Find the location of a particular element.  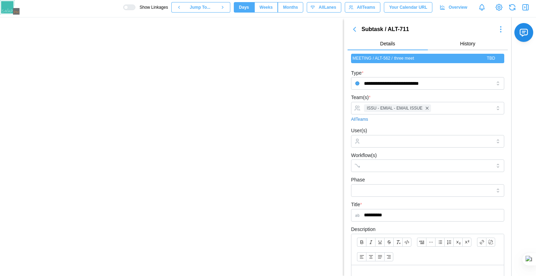

button: Refresh Grid is located at coordinates (512, 7).